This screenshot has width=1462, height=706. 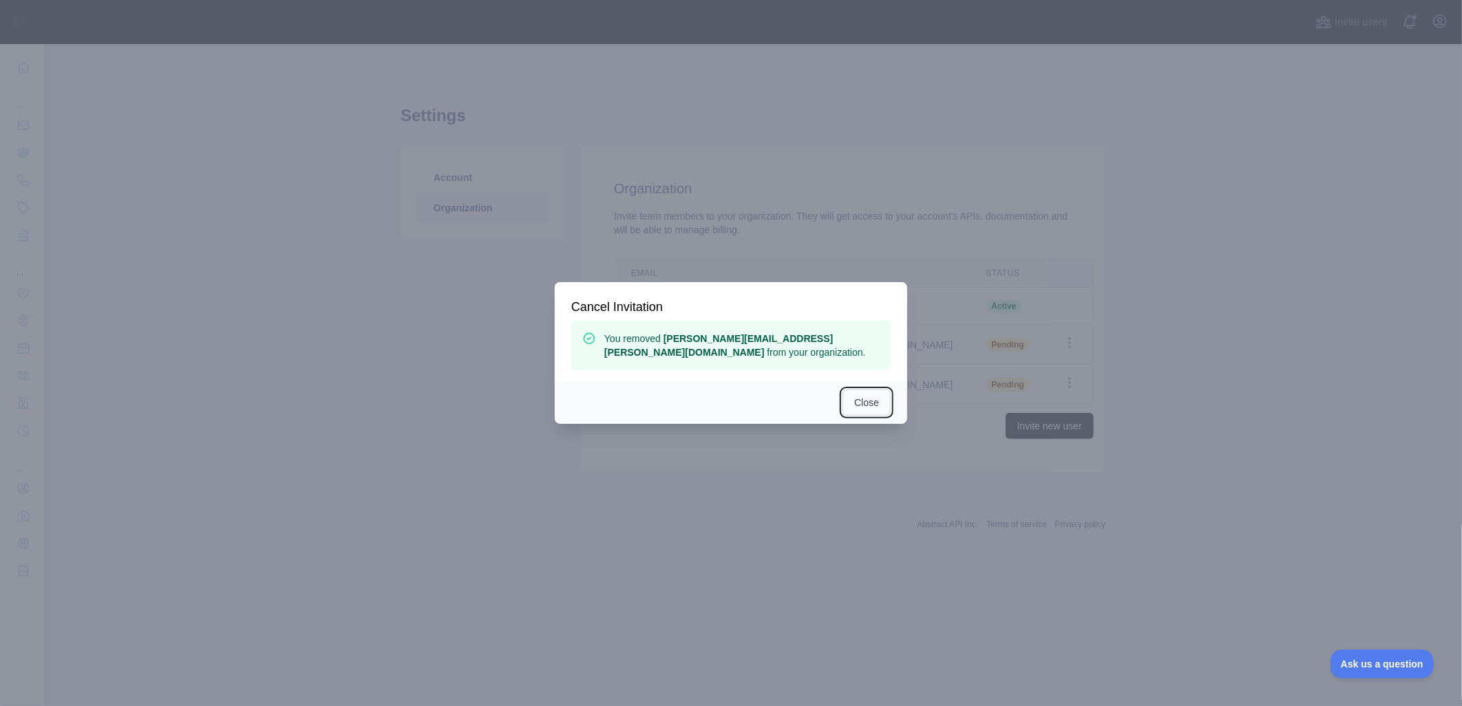 I want to click on button: Close, so click(x=867, y=403).